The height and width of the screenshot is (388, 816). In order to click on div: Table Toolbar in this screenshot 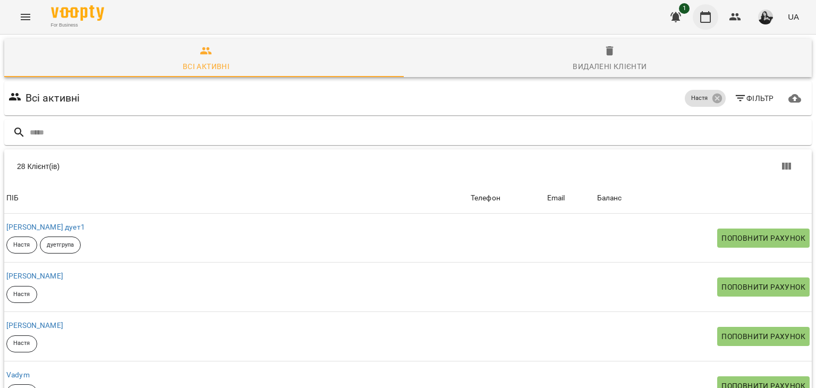, I will do `click(408, 166)`.